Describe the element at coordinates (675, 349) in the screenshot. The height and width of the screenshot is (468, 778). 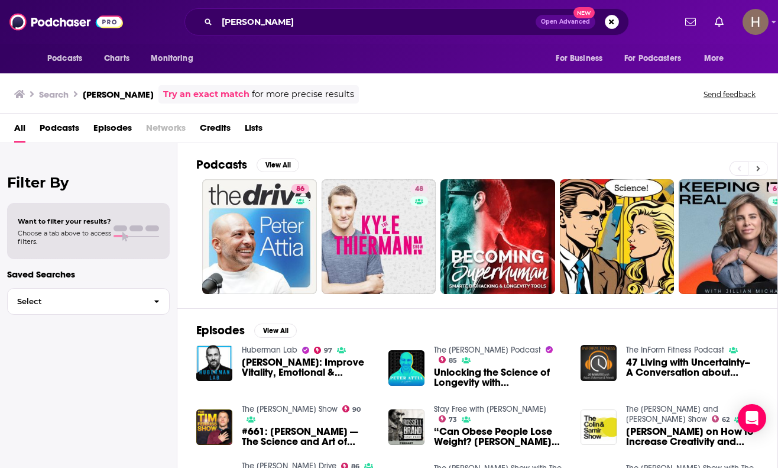
I see `a: The InForm Fitness Podcast` at that location.